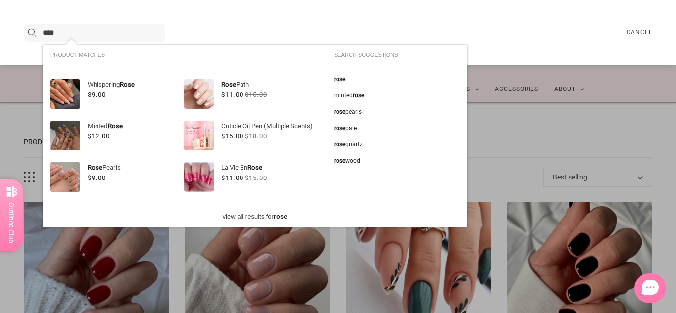 The height and width of the screenshot is (313, 676). I want to click on button: rosequartz, so click(396, 144).